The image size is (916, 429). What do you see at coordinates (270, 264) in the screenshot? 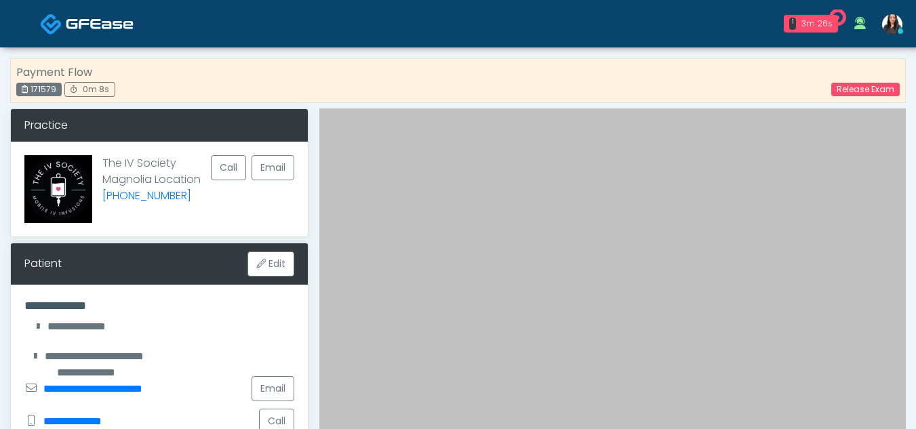
I see `button: Edit` at bounding box center [270, 264].